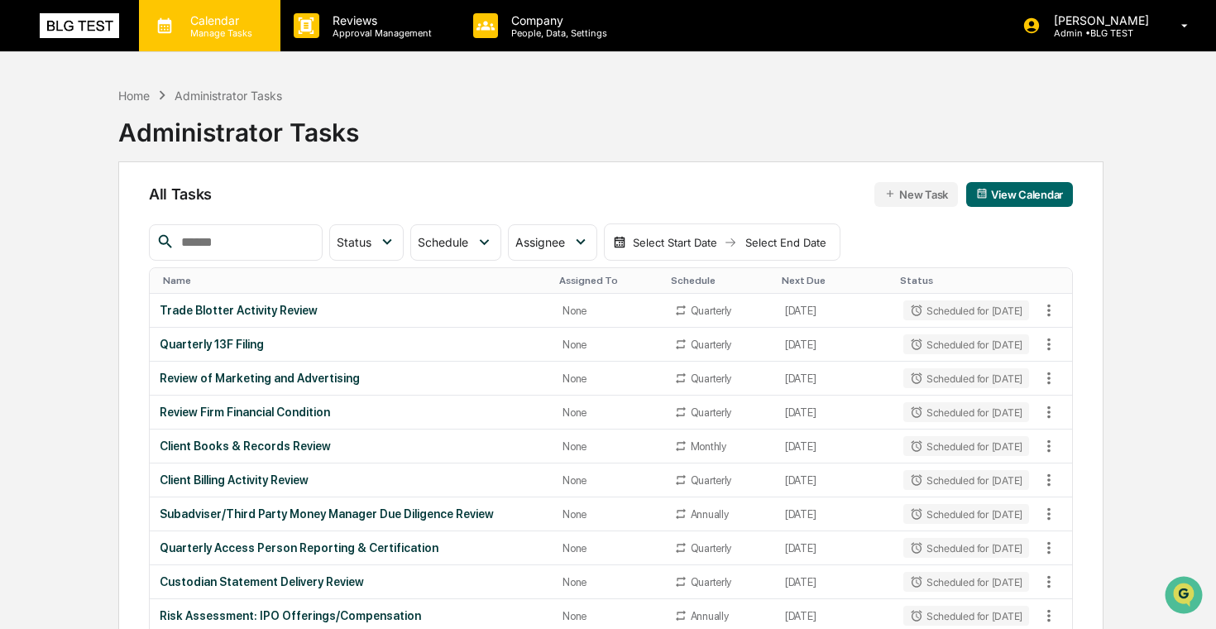  Describe the element at coordinates (916, 194) in the screenshot. I see `button: New Task` at that location.